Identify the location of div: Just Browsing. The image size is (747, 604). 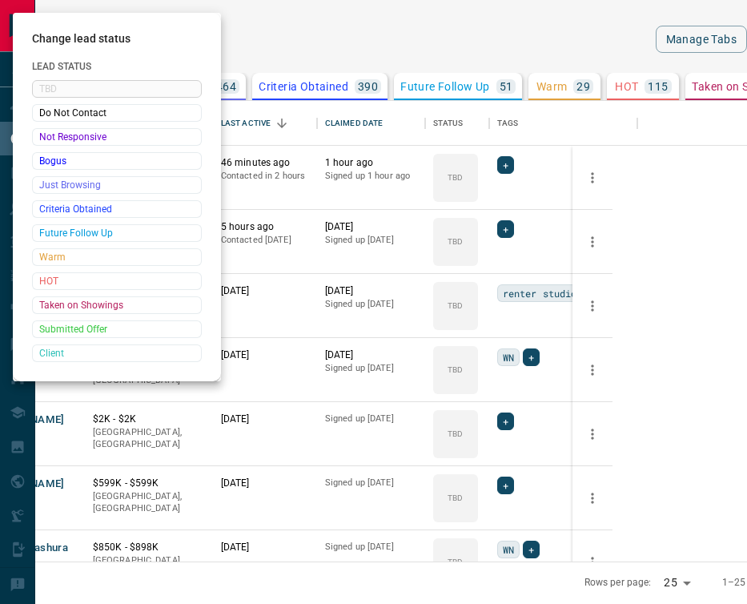
(117, 185).